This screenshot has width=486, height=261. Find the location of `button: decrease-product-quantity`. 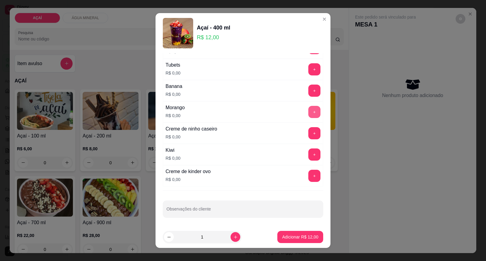

button: decrease-product-quantity is located at coordinates (169, 237).